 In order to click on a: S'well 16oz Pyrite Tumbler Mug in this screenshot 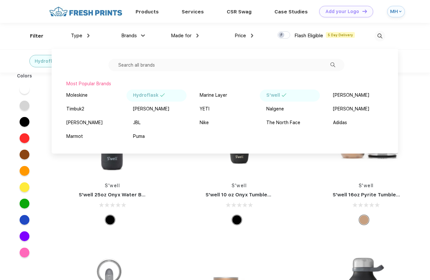, I will do `click(371, 195)`.